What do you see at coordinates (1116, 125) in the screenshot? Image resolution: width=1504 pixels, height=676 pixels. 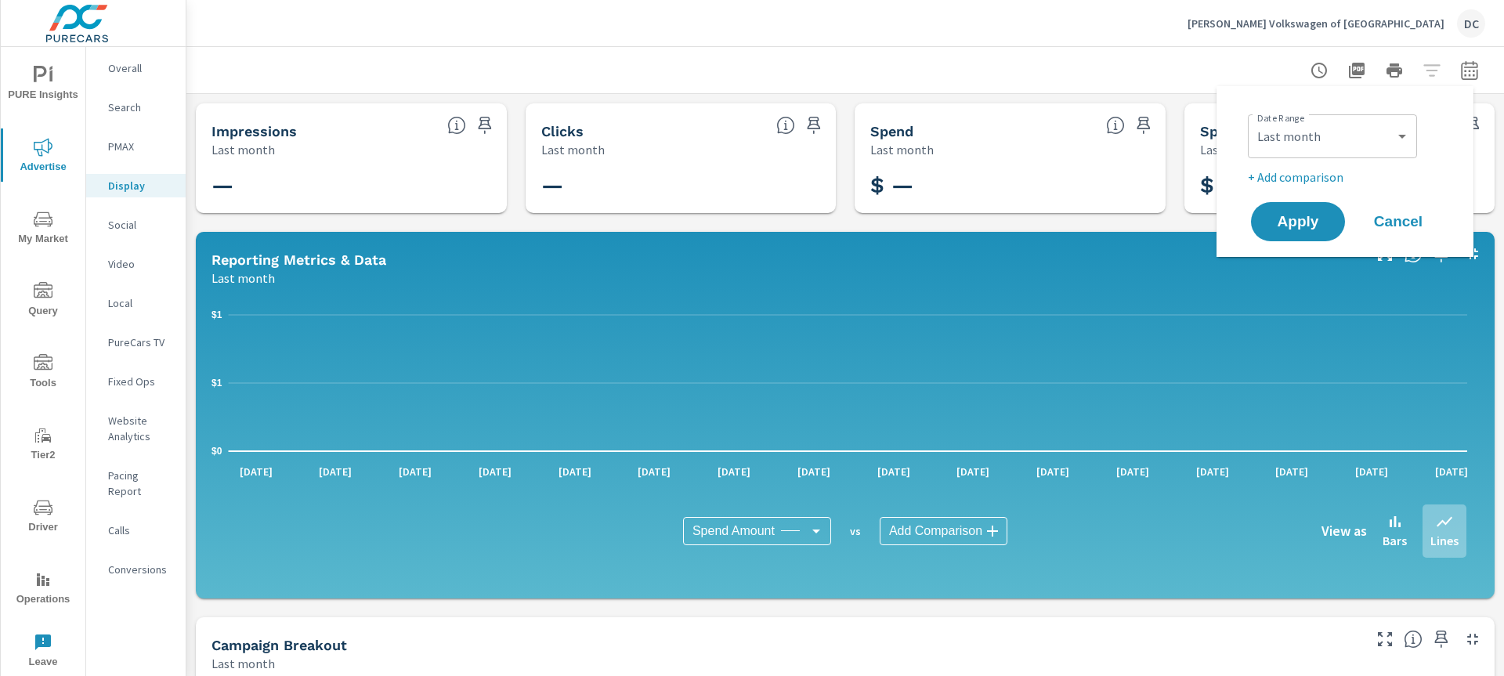 I see `span: The amount of money spent on advertising during the period.` at bounding box center [1116, 125].